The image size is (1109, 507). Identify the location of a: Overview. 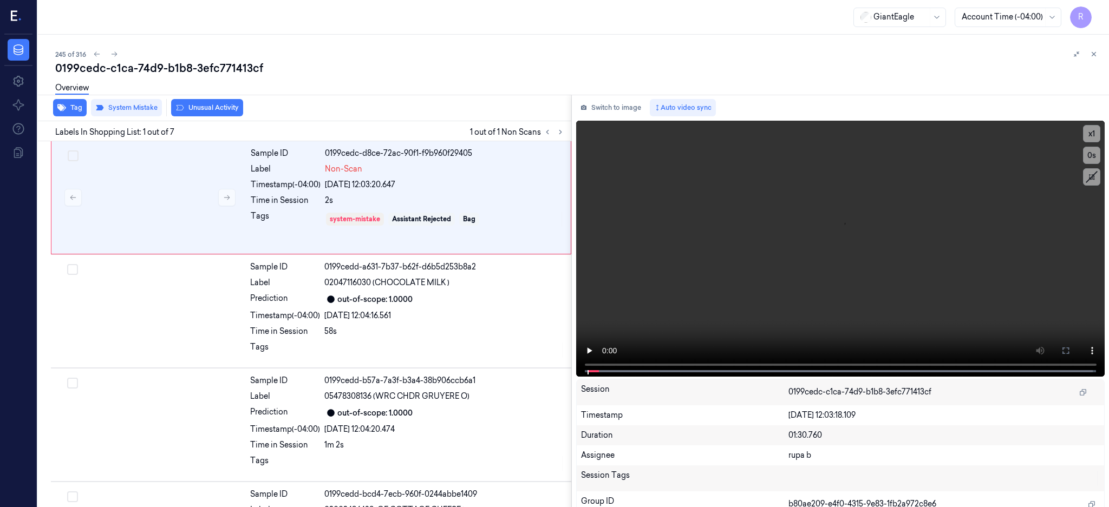
(72, 88).